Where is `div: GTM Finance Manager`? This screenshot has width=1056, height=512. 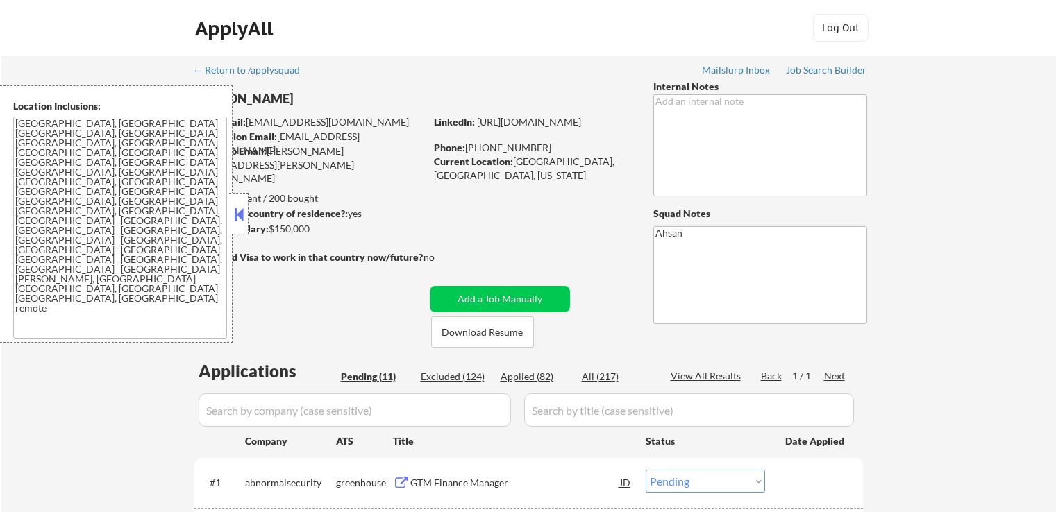
div: GTM Finance Manager is located at coordinates (515, 483).